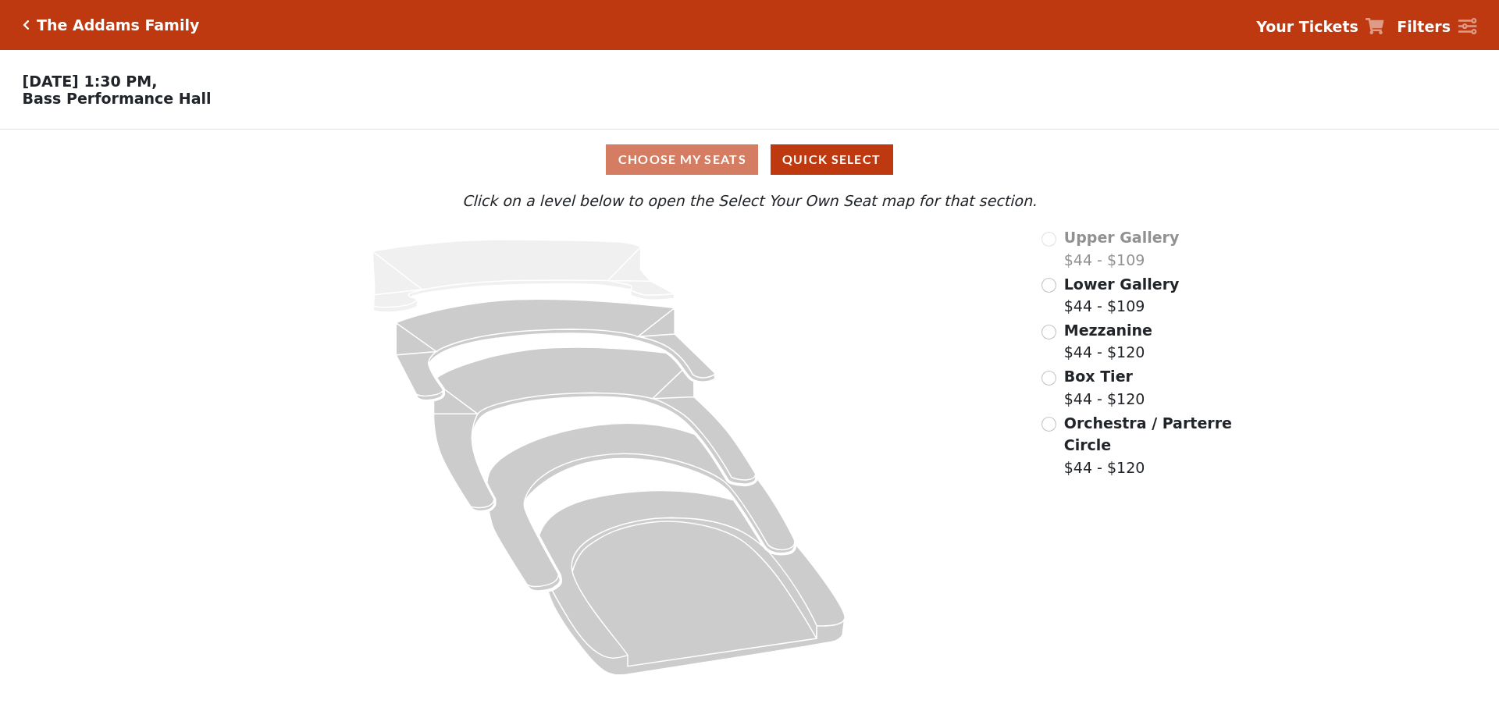 The image size is (1499, 711). Describe the element at coordinates (1307, 27) in the screenshot. I see `strong: Your Tickets` at that location.